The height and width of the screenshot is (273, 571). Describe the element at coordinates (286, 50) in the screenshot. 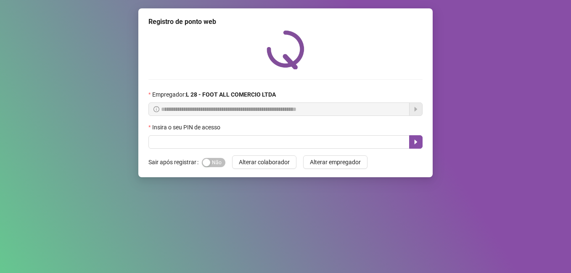

I see `img: QRPoint` at that location.